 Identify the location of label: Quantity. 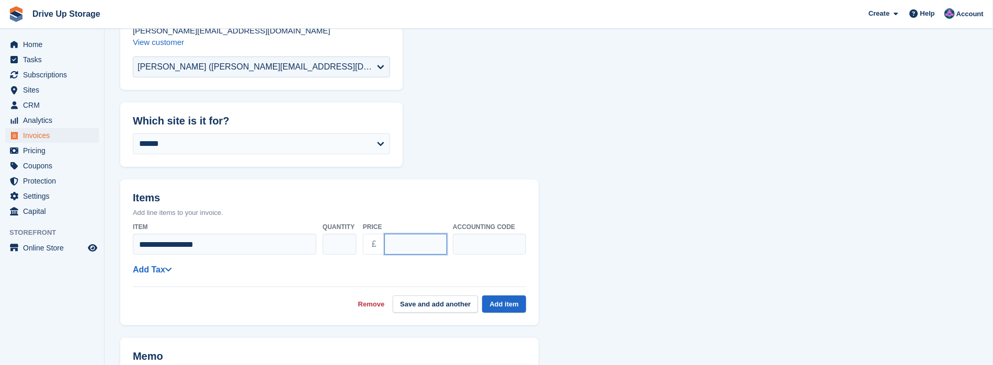
(339, 227).